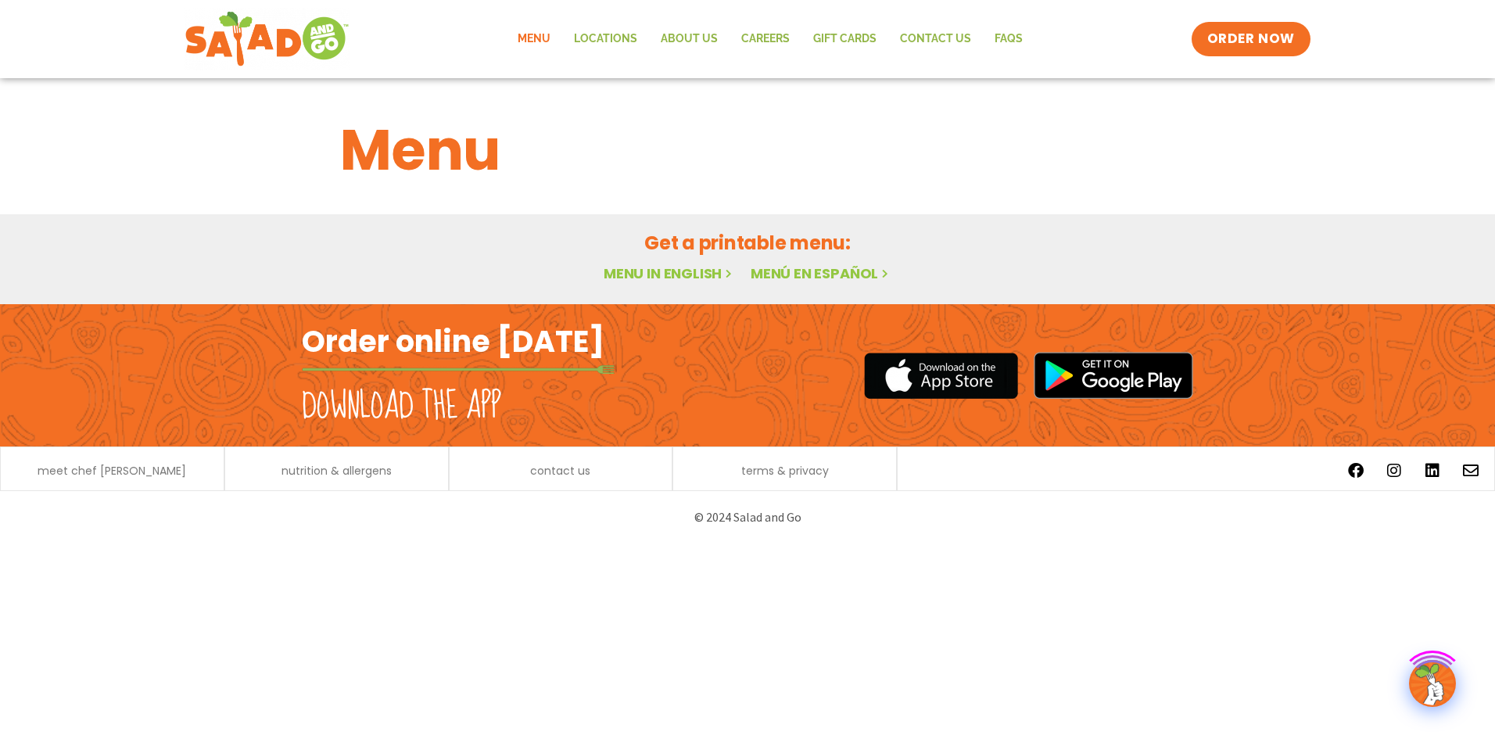 This screenshot has width=1495, height=746. Describe the element at coordinates (560, 471) in the screenshot. I see `a: contact us` at that location.